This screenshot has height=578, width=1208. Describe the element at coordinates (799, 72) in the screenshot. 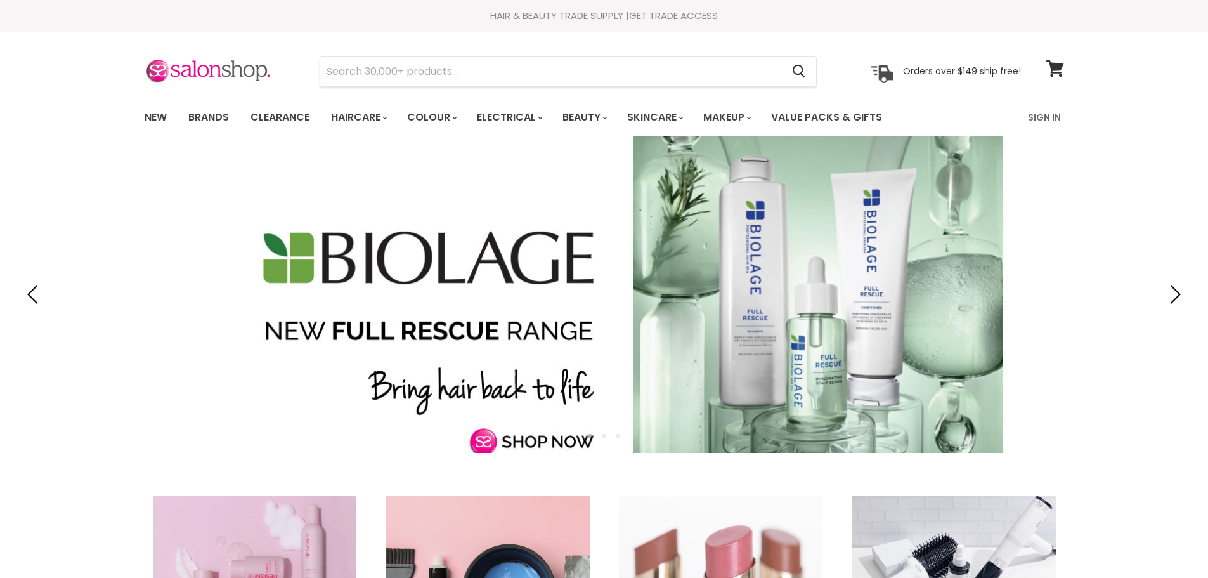

I see `button: Search` at that location.